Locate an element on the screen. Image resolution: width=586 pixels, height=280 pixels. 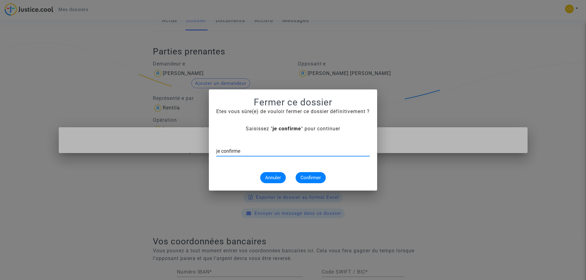
button: Annuler is located at coordinates (273, 178).